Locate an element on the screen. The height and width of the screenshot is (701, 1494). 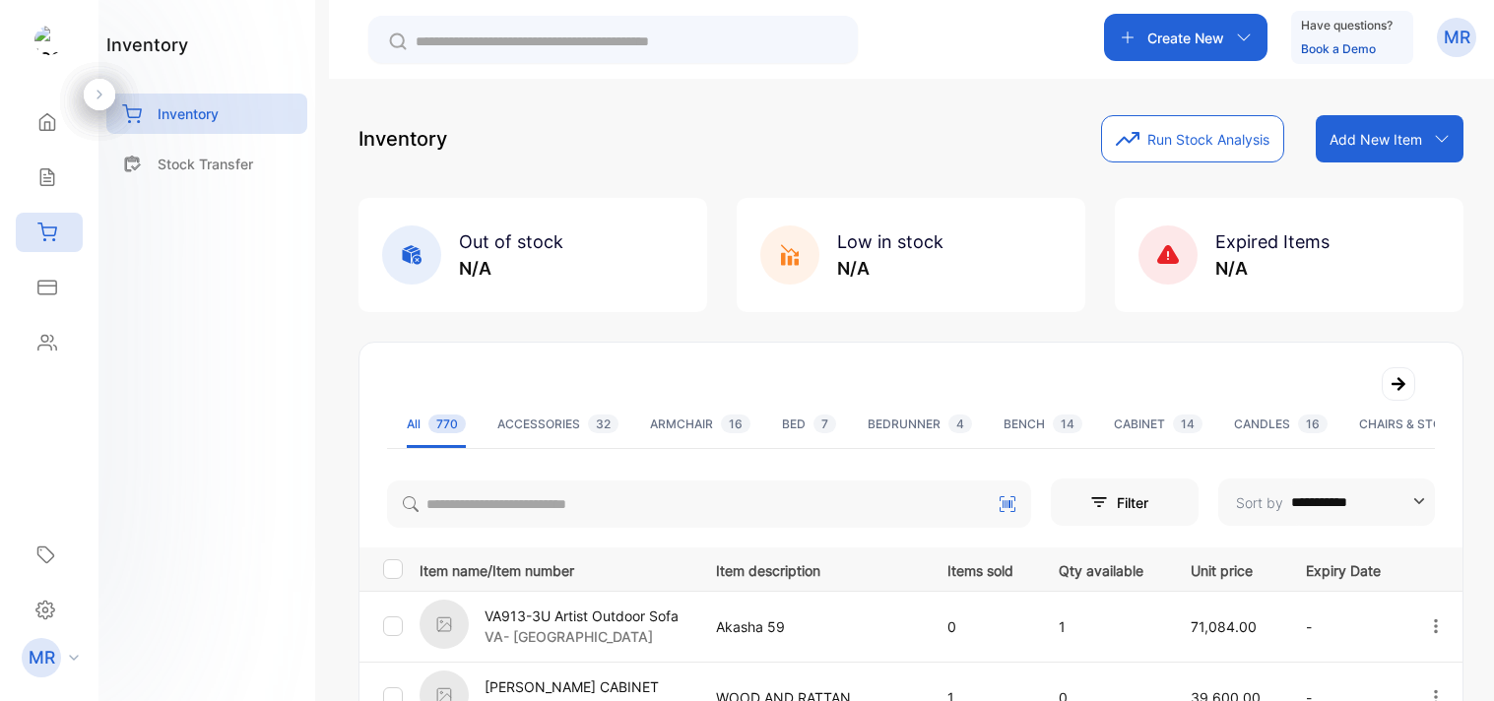
div: ARMCHAIR is located at coordinates (700, 424).